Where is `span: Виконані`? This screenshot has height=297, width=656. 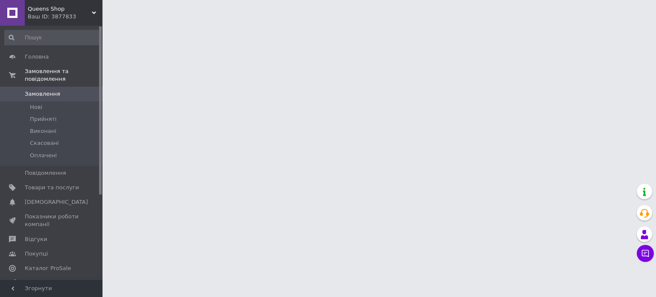
span: Виконані is located at coordinates (43, 131).